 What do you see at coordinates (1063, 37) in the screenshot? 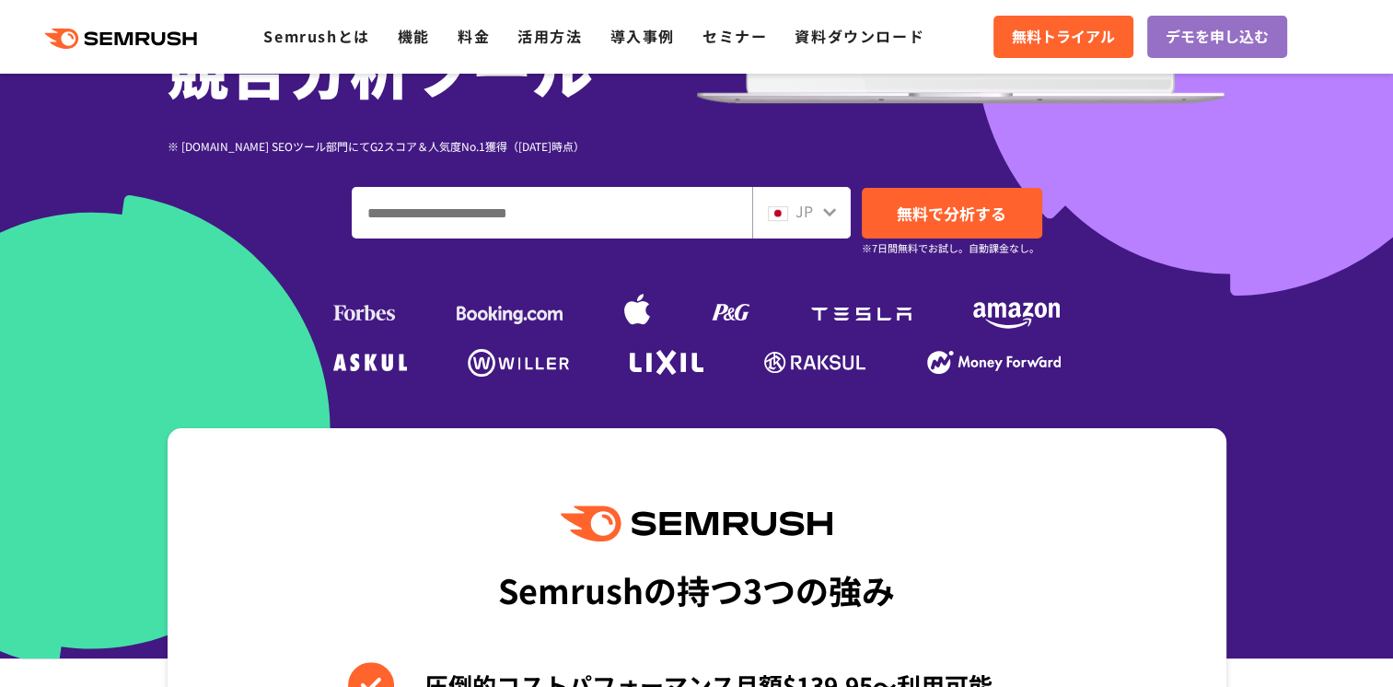
I see `a: 無料トライアル` at bounding box center [1063, 37].